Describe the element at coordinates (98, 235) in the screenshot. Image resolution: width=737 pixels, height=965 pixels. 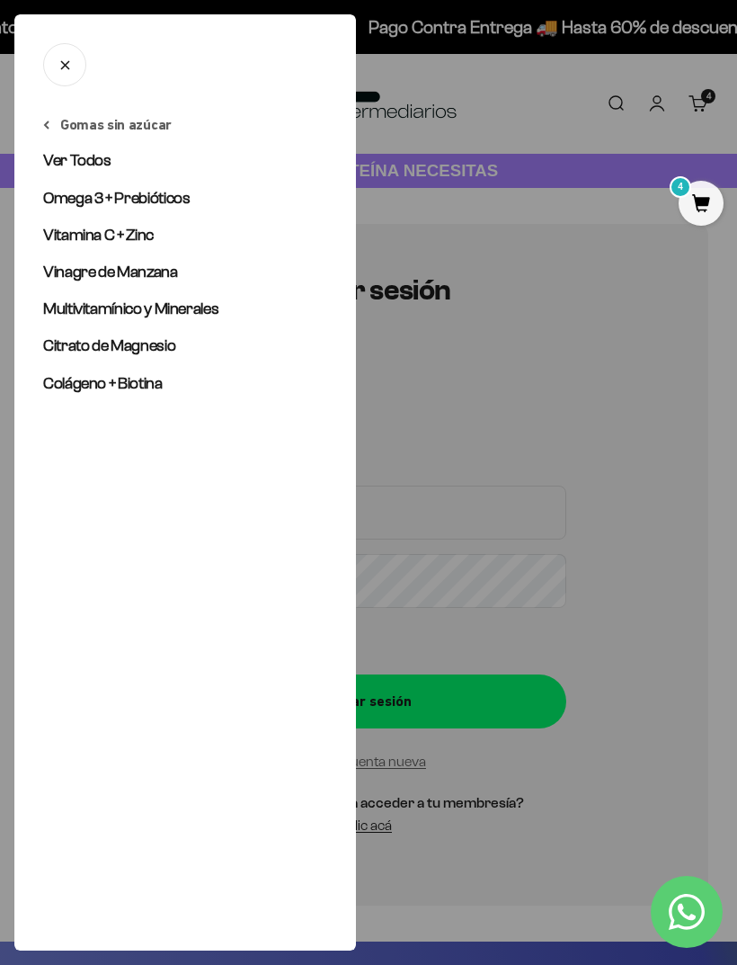
I see `span: Vitamina C + Zinc` at that location.